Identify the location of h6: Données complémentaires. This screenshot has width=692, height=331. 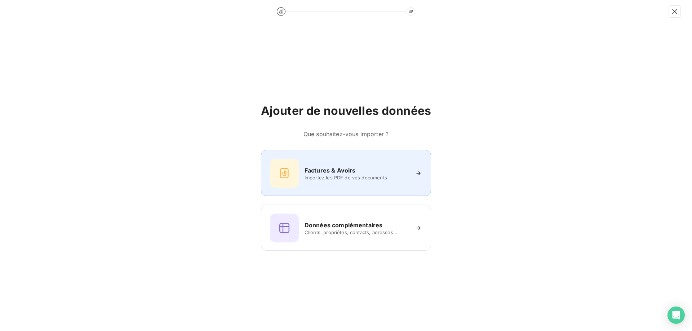
(344, 225).